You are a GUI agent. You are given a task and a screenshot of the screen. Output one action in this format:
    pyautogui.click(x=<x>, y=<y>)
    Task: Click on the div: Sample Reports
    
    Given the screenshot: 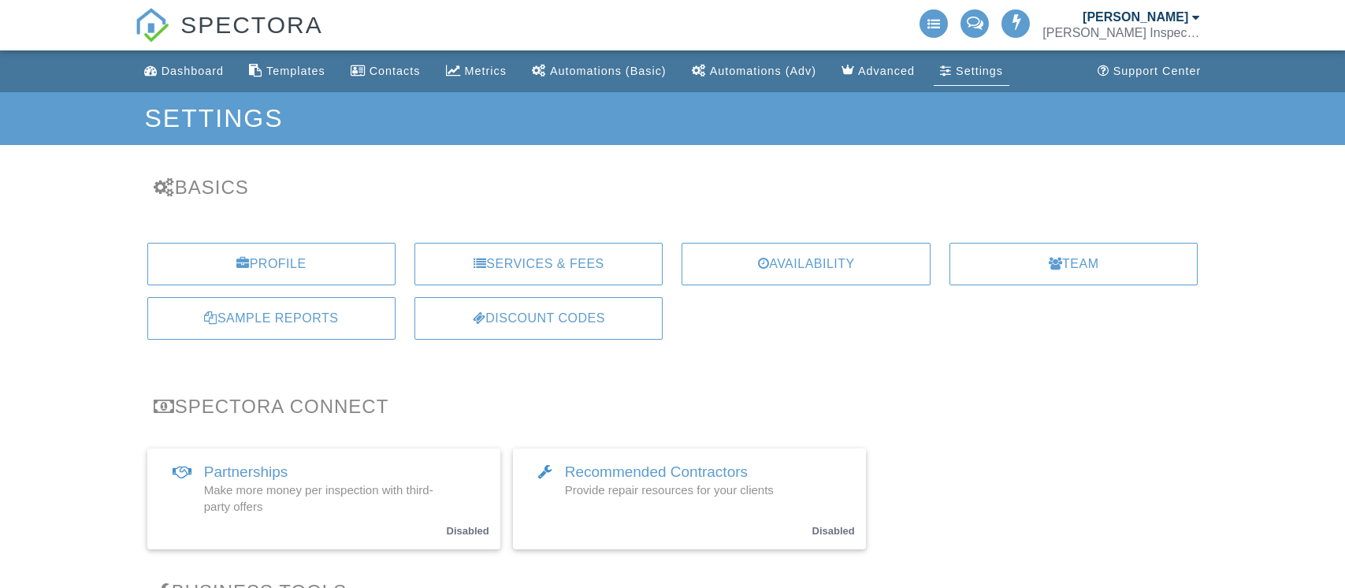 What is the action you would take?
    pyautogui.click(x=271, y=318)
    